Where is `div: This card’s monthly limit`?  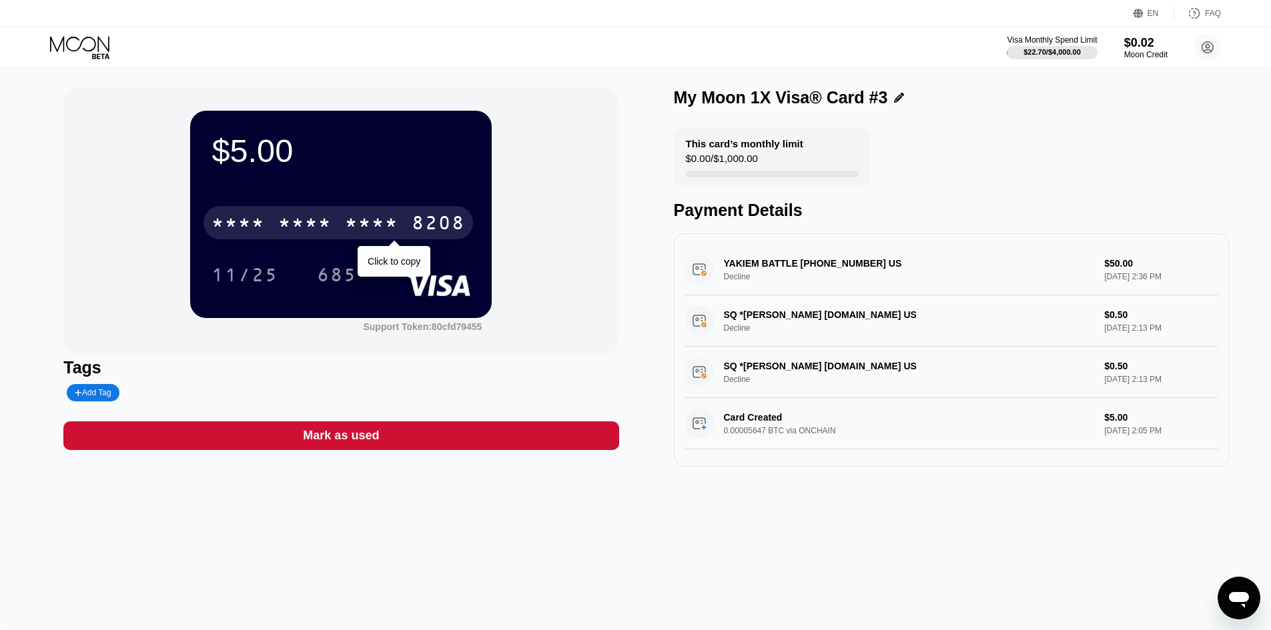
div: This card’s monthly limit is located at coordinates (744, 143).